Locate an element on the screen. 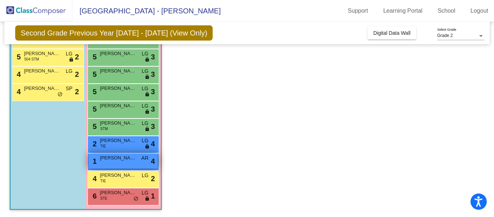 This screenshot has width=494, height=217. span: STM is located at coordinates (104, 128).